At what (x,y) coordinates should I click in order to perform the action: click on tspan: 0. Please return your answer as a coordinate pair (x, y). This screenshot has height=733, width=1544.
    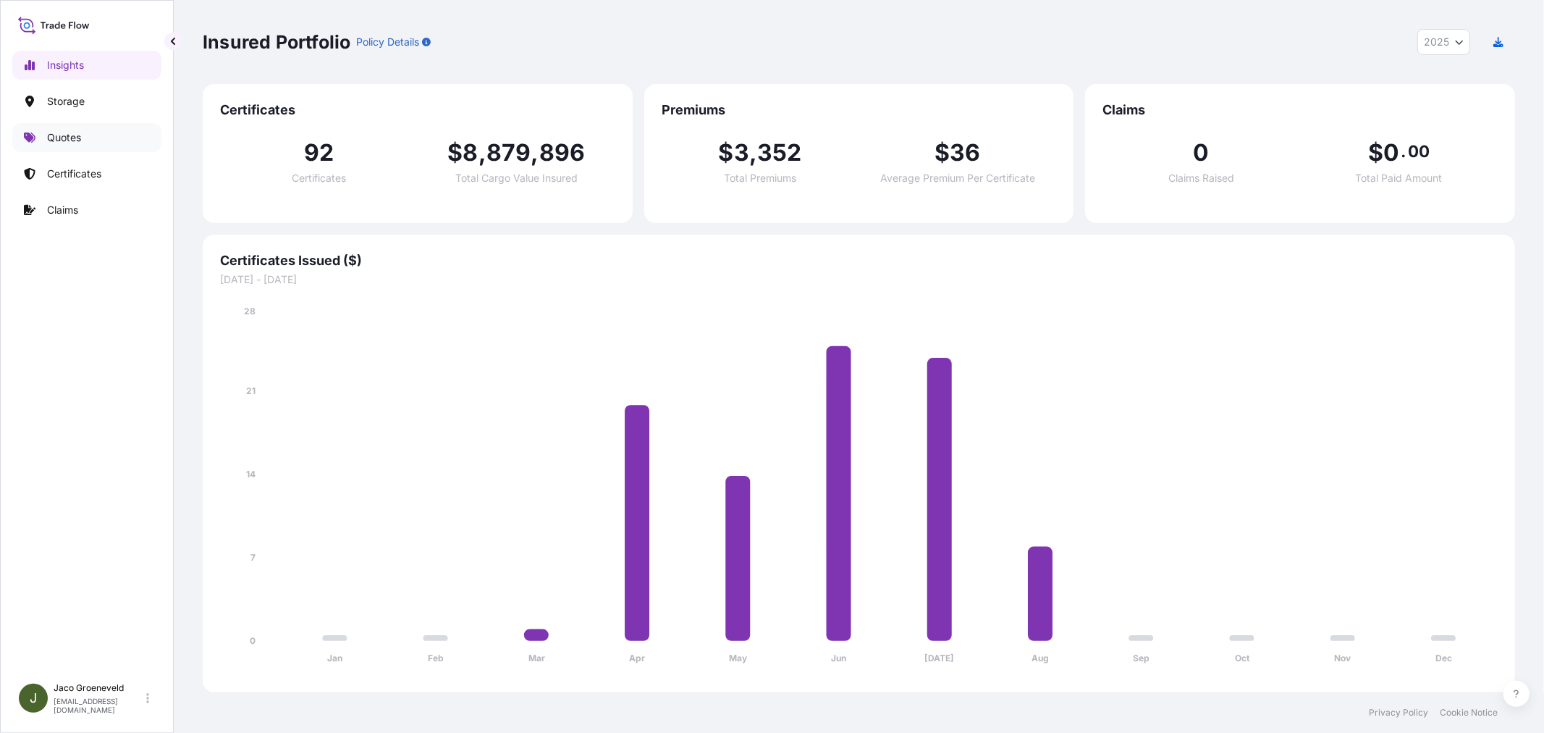
    Looking at the image, I should click on (253, 640).